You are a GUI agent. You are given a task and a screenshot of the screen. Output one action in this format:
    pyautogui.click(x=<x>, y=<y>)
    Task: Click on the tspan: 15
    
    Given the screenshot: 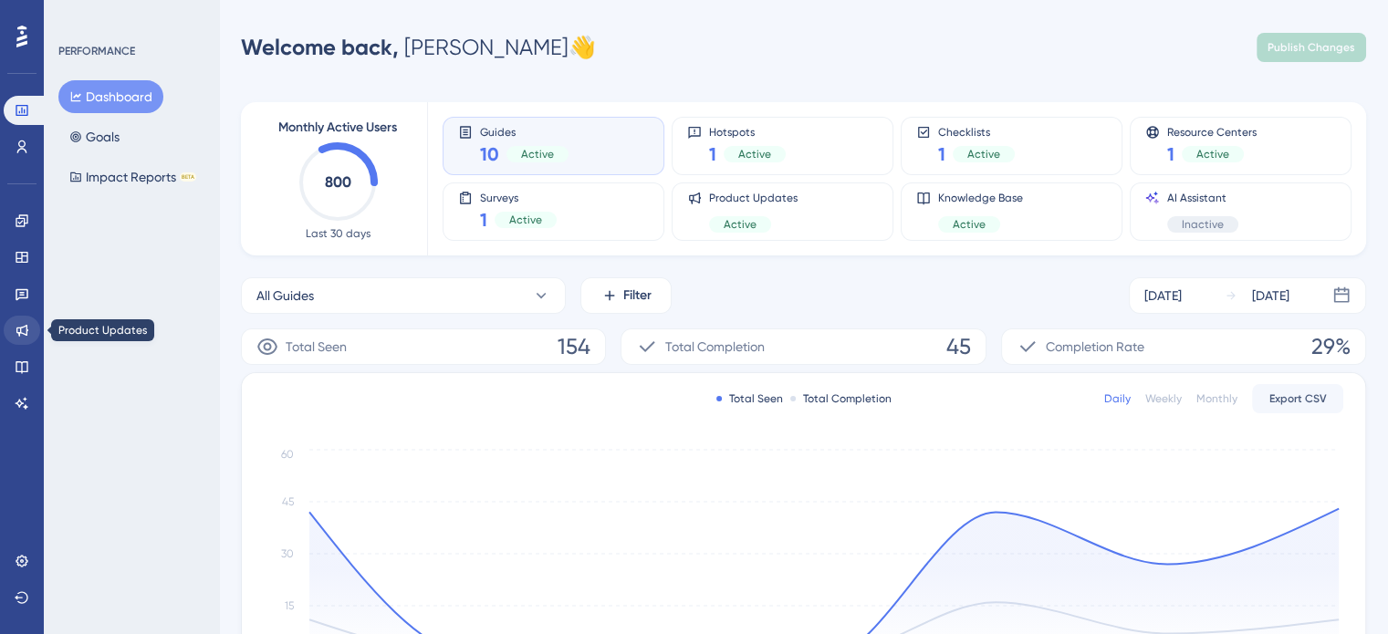 What is the action you would take?
    pyautogui.click(x=289, y=606)
    